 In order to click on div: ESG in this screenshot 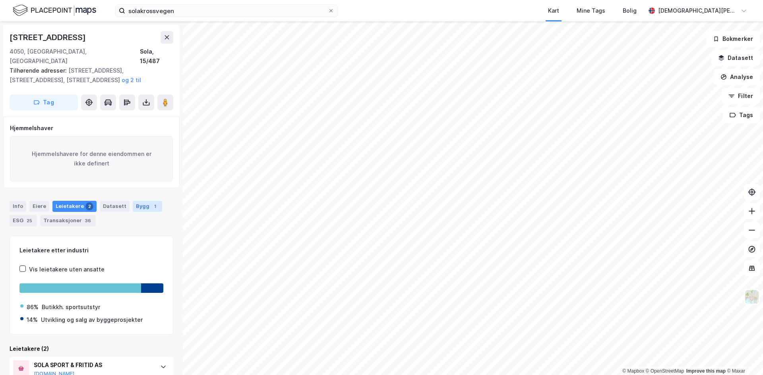, I will do `click(23, 221)`.